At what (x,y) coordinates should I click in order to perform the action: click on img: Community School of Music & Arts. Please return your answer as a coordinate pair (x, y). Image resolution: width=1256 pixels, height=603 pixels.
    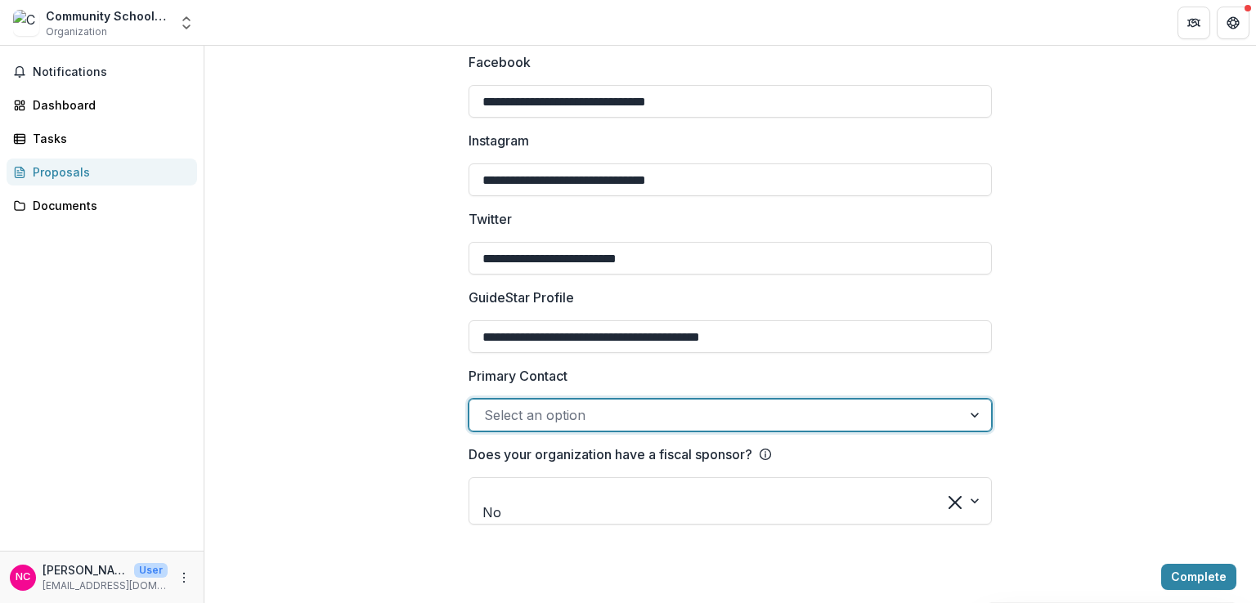
    Looking at the image, I should click on (26, 23).